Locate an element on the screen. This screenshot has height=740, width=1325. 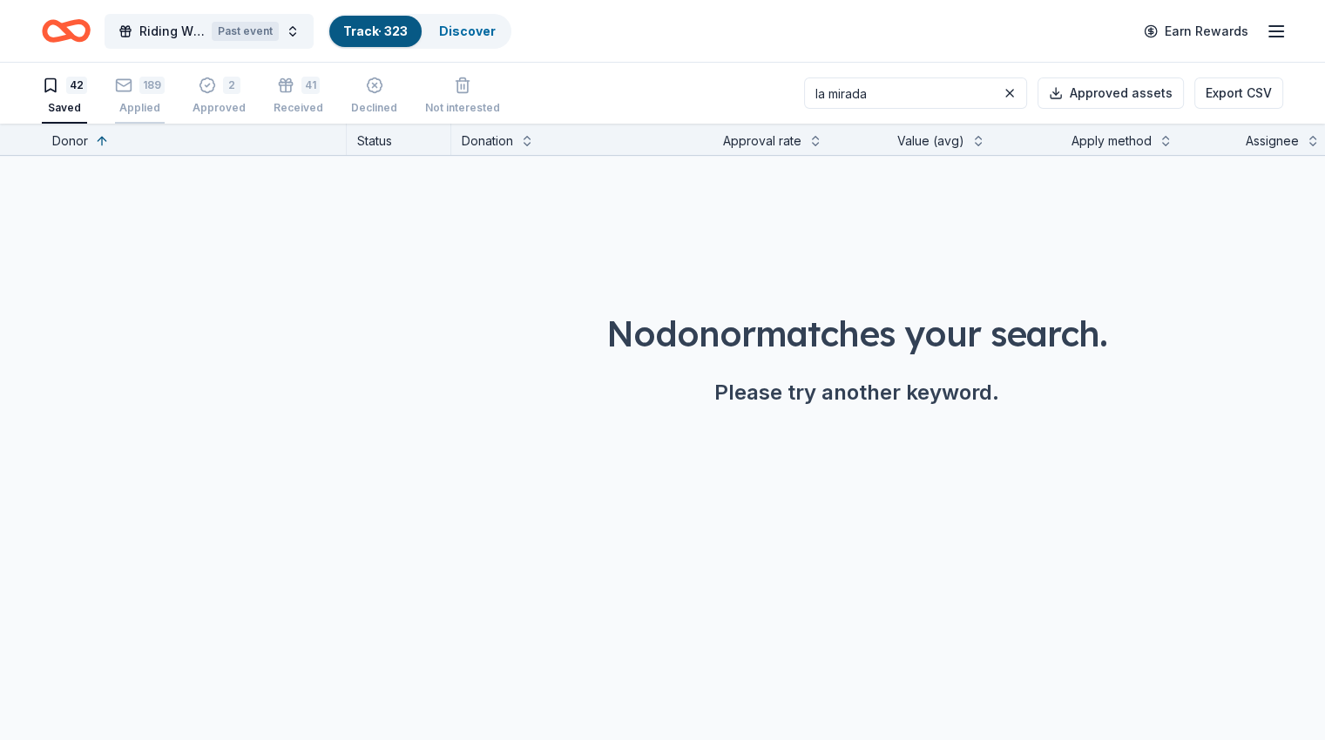
button: Track· 323Discover is located at coordinates (419, 31).